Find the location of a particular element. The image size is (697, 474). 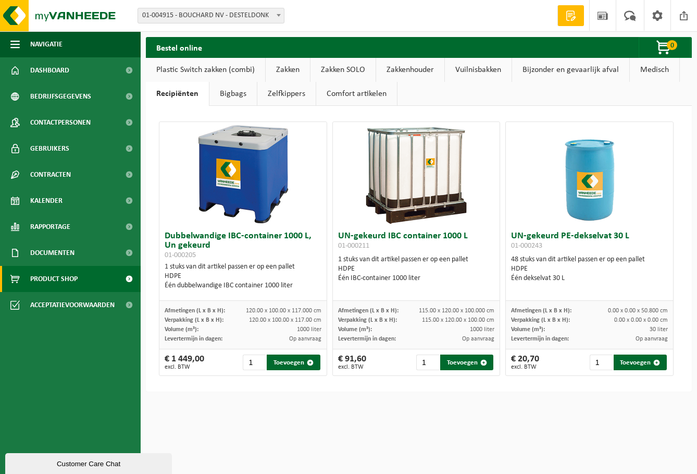

h2: Bestel online is located at coordinates (179, 47).